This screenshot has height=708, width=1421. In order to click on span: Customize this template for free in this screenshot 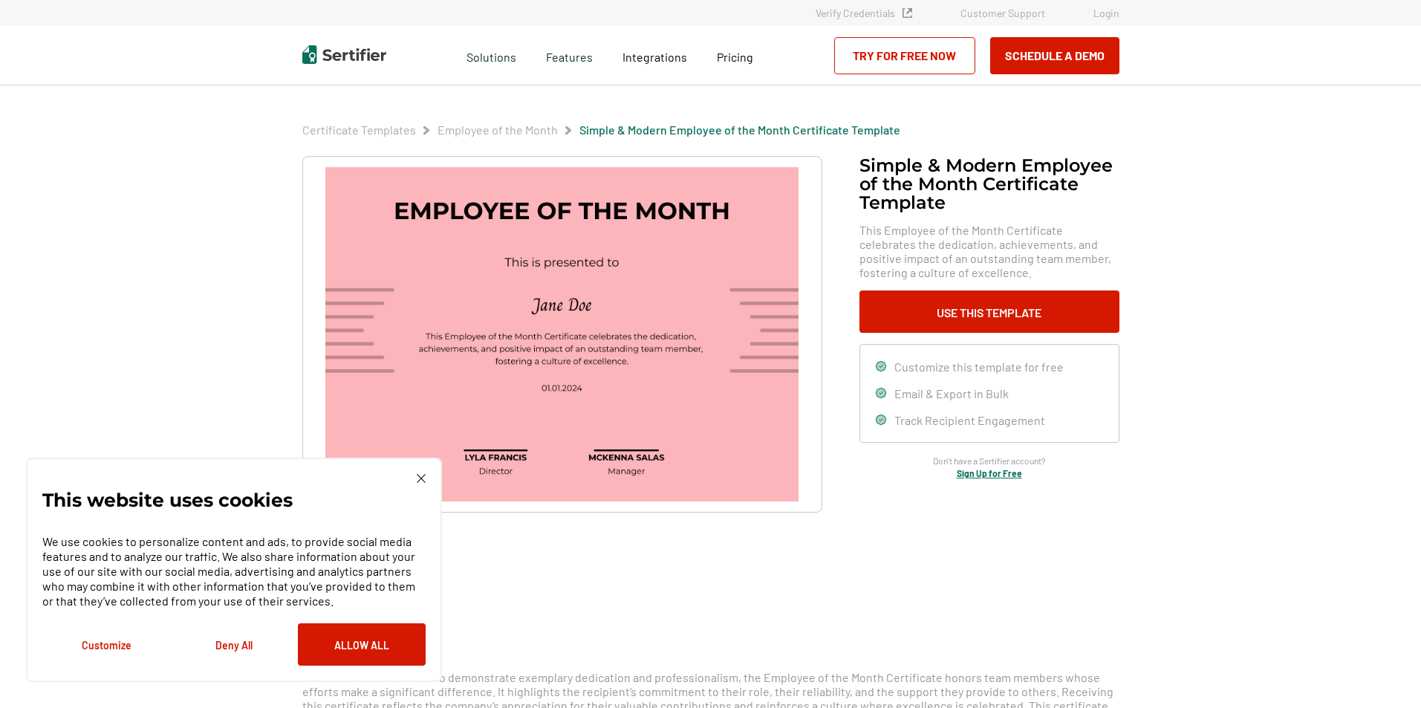, I will do `click(979, 366)`.